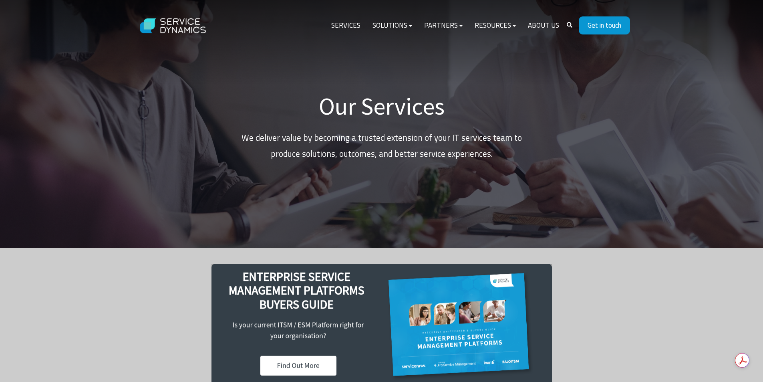  Describe the element at coordinates (173, 26) in the screenshot. I see `img: Service Dynamics Logo - White` at that location.